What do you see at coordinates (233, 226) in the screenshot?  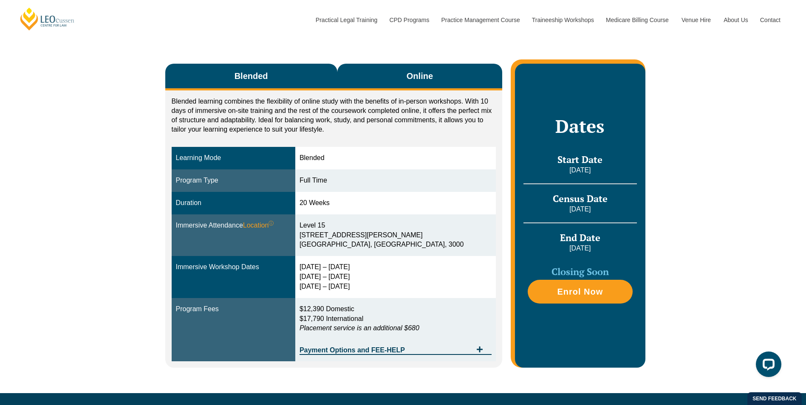 I see `div: Immersive Attendance` at bounding box center [233, 226].